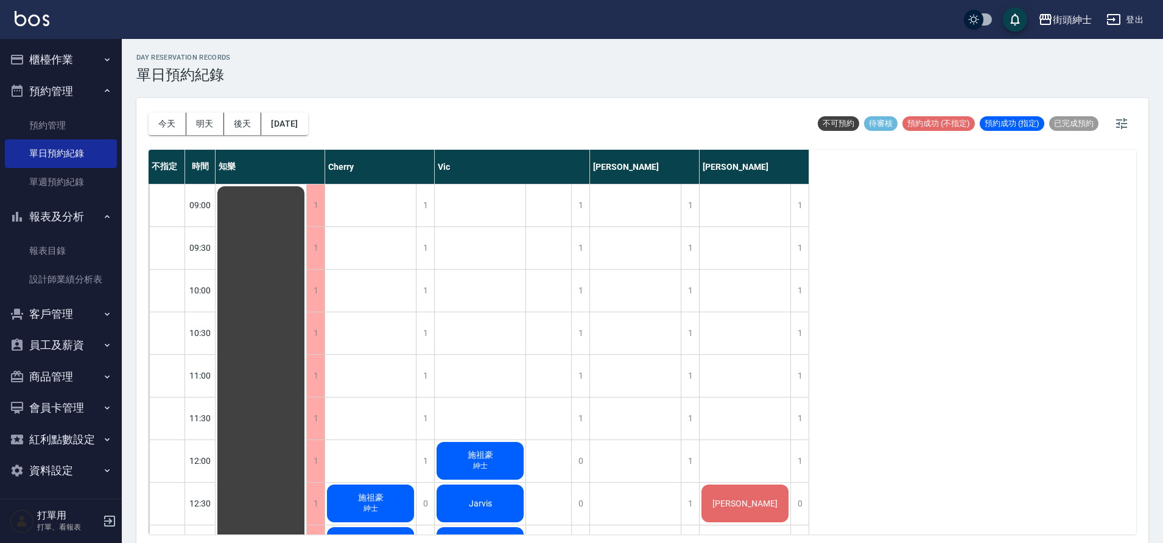 This screenshot has width=1163, height=543. Describe the element at coordinates (200, 418) in the screenshot. I see `div: 11:30` at that location.